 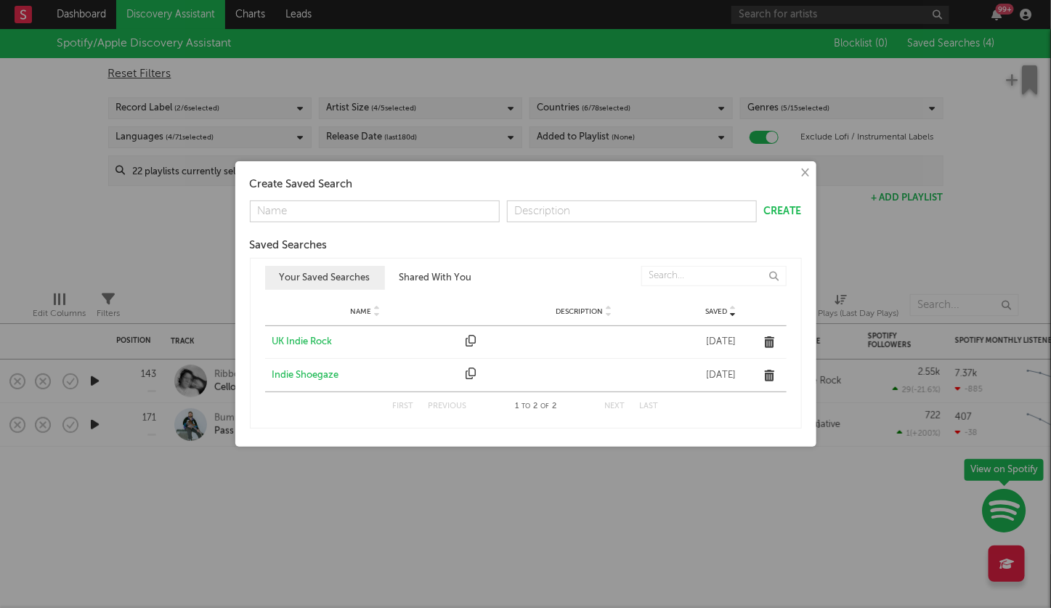 What do you see at coordinates (615, 406) in the screenshot?
I see `button: Next` at bounding box center [615, 406].